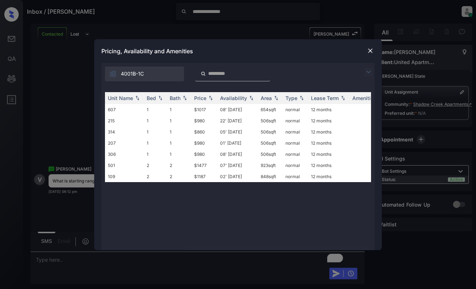  I want to click on td: $1017, so click(204, 109).